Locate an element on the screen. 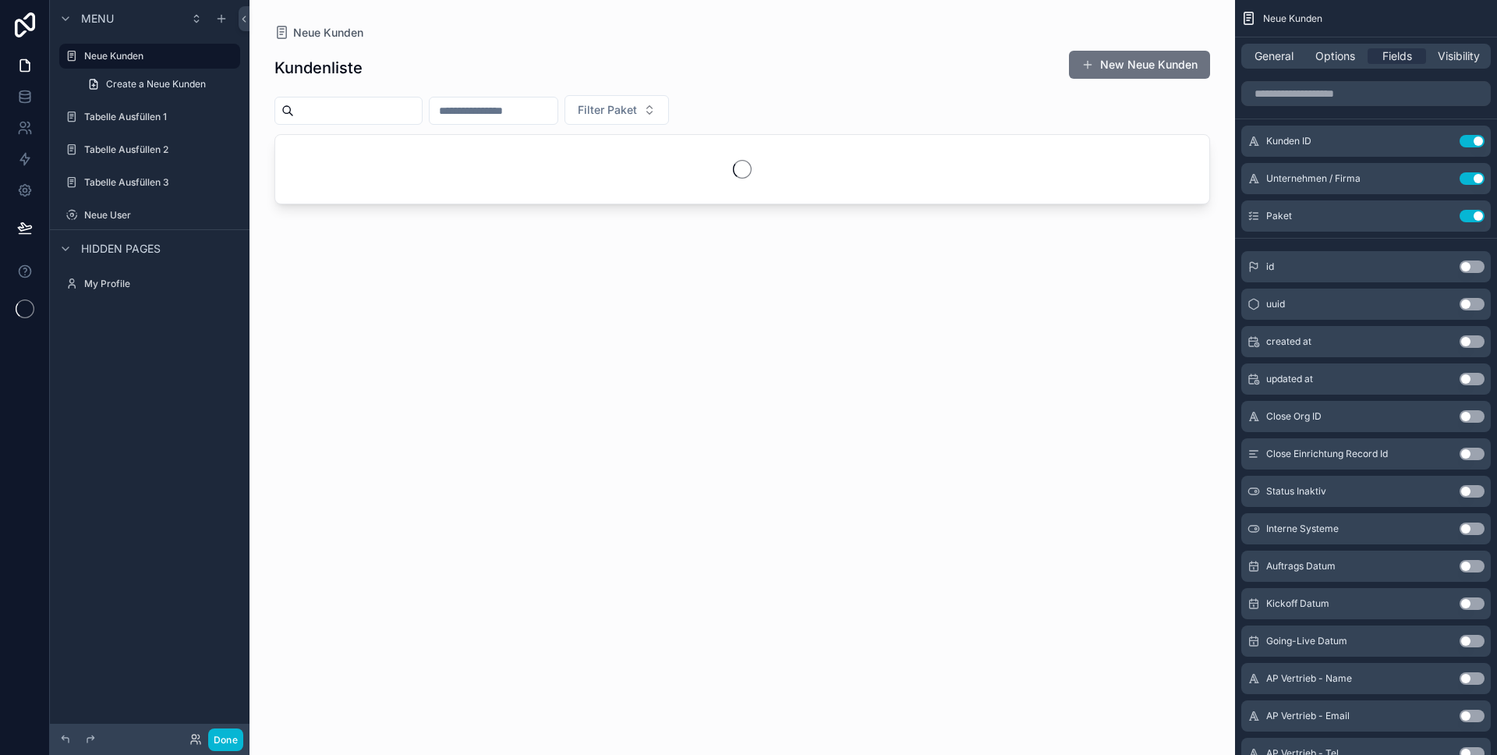  a: Tabelle Ausfüllen 1 is located at coordinates (150, 117).